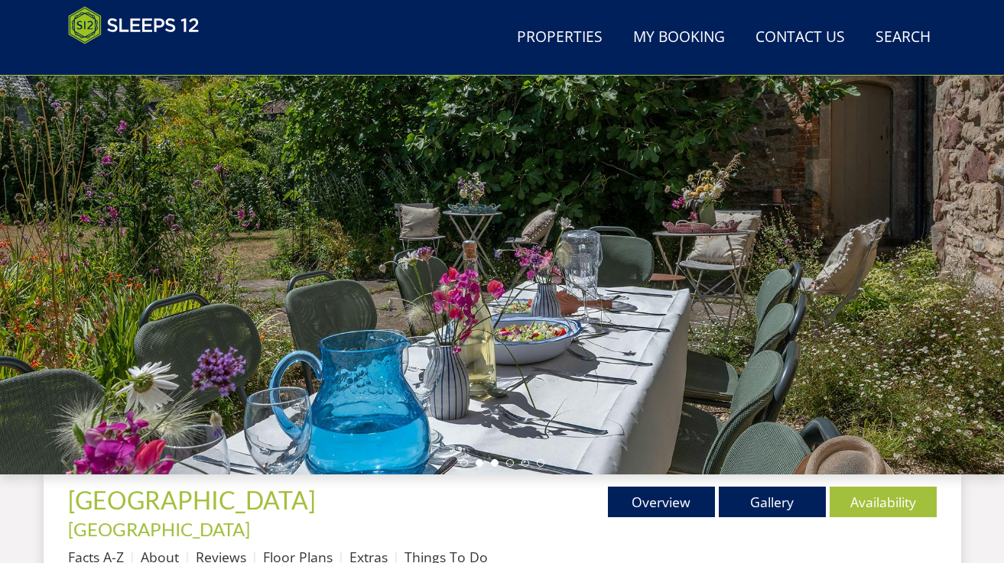  Describe the element at coordinates (661, 502) in the screenshot. I see `a: Overview` at that location.